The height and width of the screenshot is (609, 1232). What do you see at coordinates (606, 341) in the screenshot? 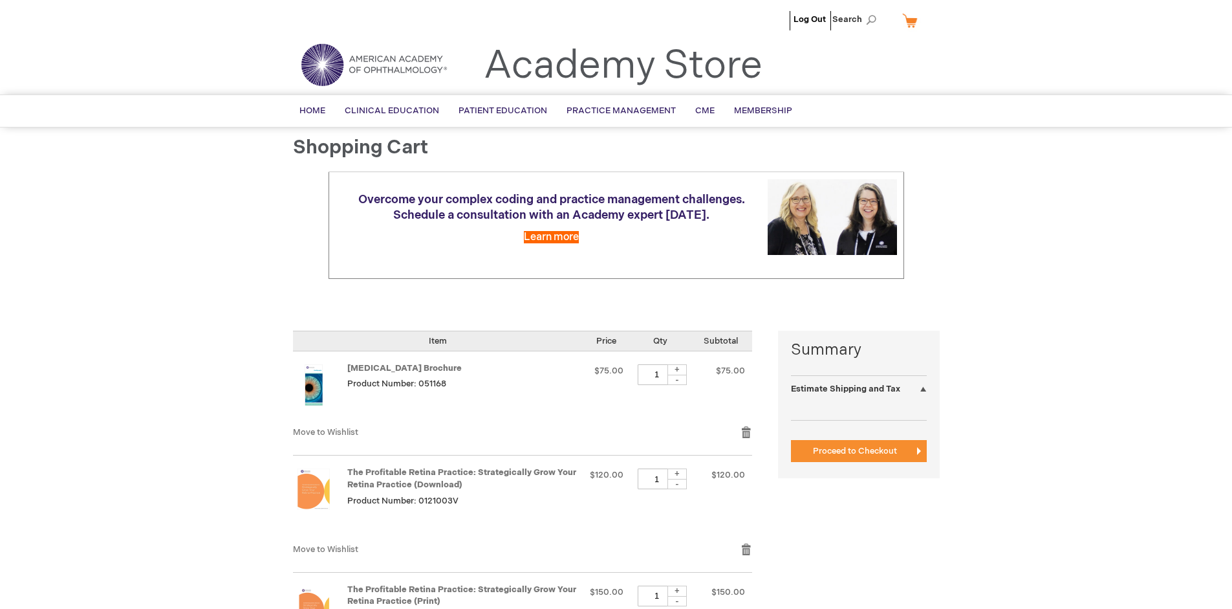
I see `span: Price` at bounding box center [606, 341].